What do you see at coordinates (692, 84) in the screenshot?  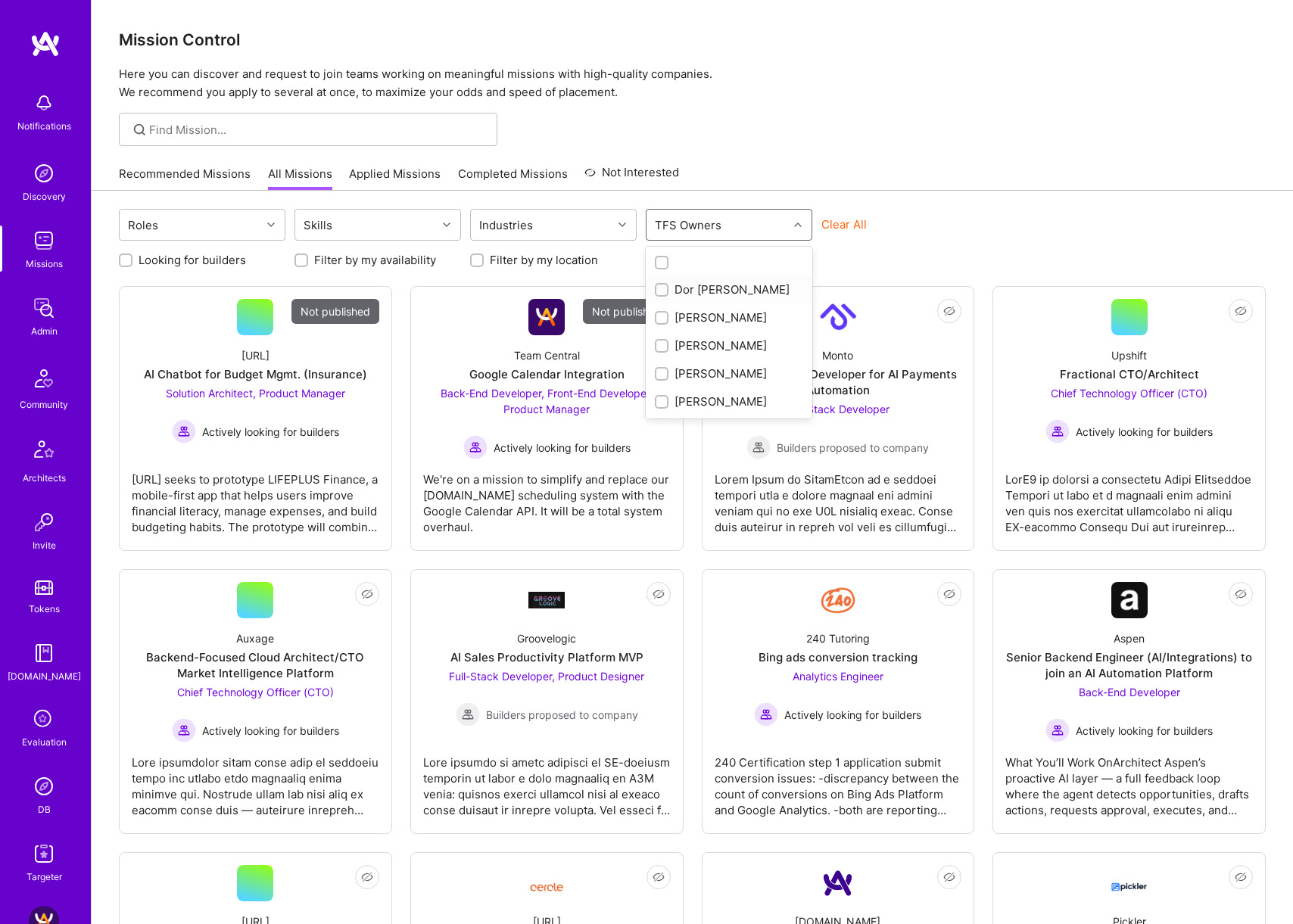 I see `p: Here you can discover and request to join teams working on meaningful missions with high-quality ...` at bounding box center [692, 84].